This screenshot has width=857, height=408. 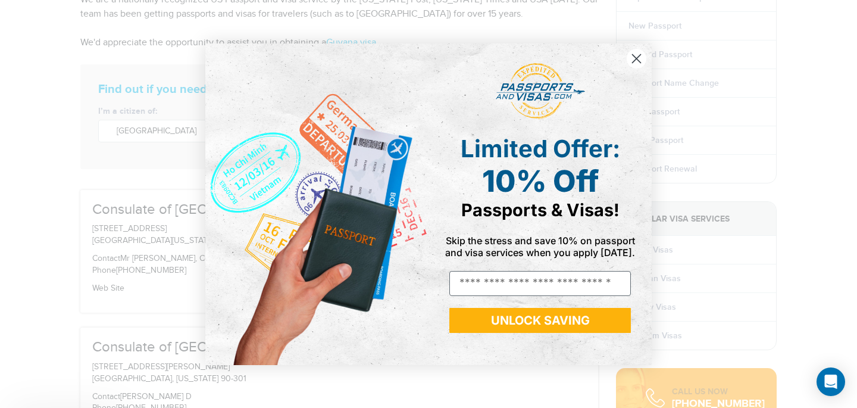 What do you see at coordinates (317, 204) in the screenshot?
I see `img: de9cda0d-0715-46ca-9a25-073762a91ba7.png` at bounding box center [317, 204].